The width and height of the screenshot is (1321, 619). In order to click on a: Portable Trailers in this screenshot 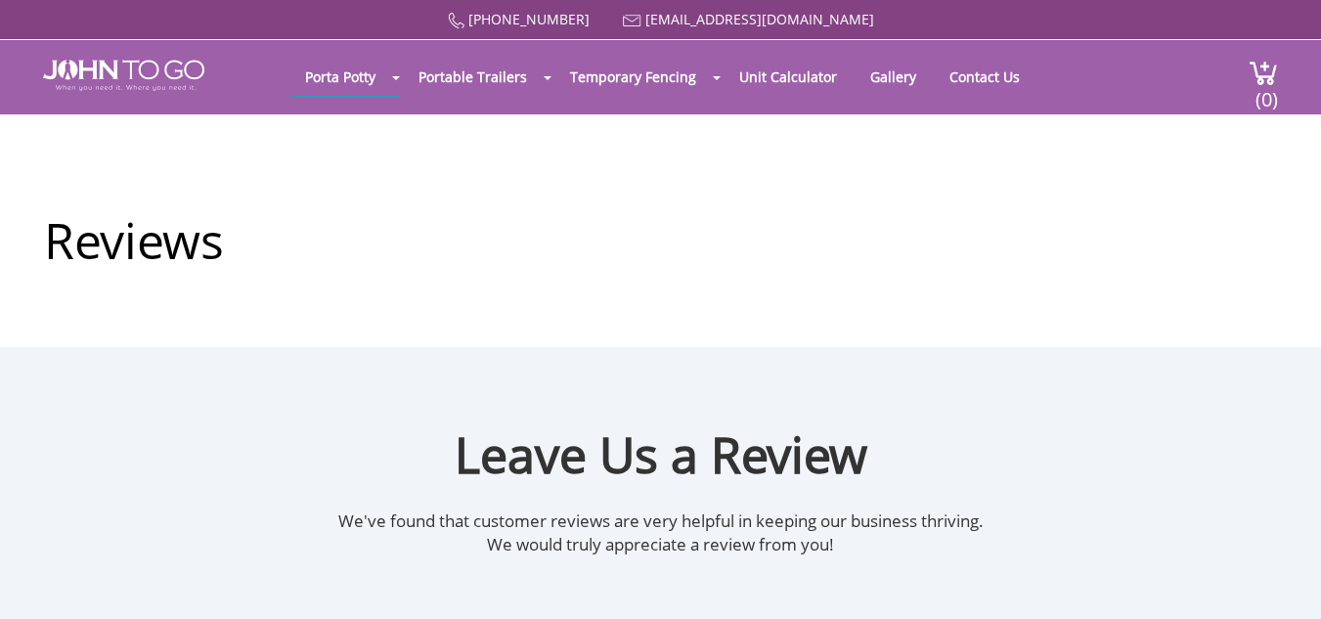, I will do `click(472, 76)`.